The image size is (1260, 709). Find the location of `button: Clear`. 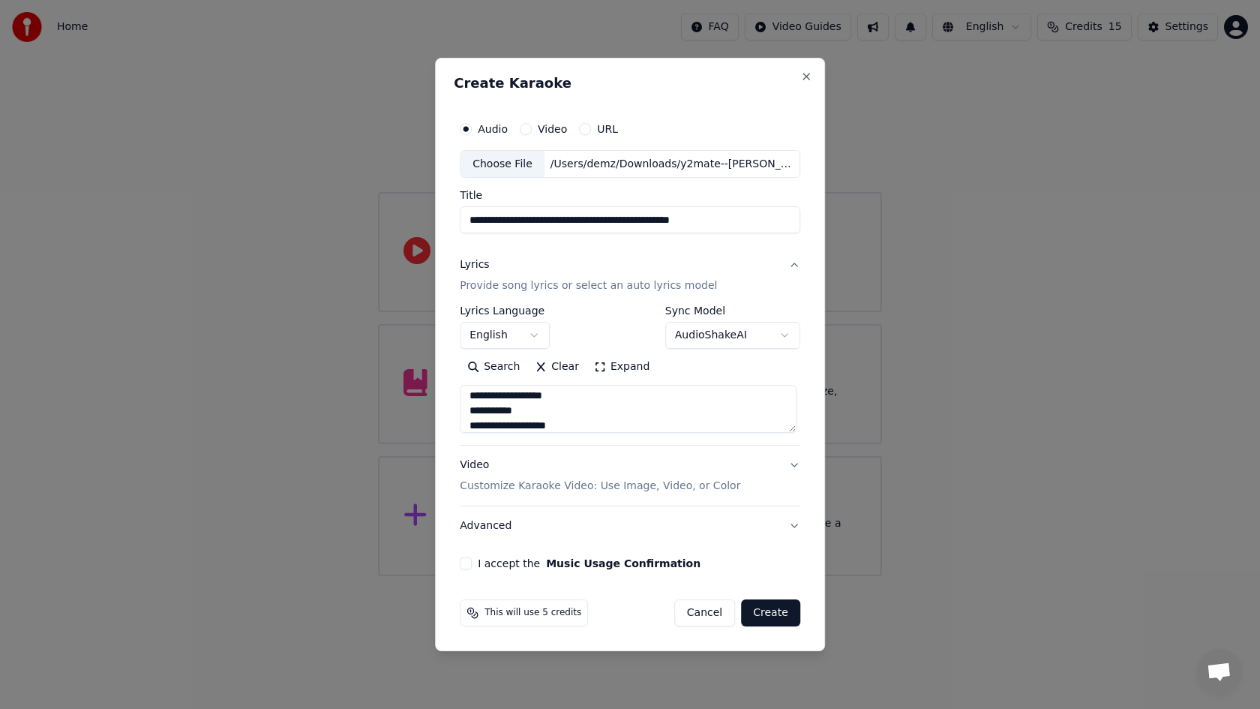

button: Clear is located at coordinates (557, 368).